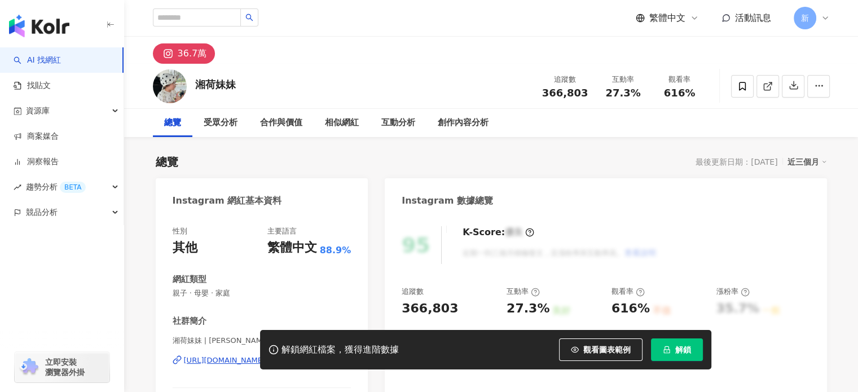 The height and width of the screenshot is (392, 858). What do you see at coordinates (37, 60) in the screenshot?
I see `a: searchAI 找網紅` at bounding box center [37, 60].